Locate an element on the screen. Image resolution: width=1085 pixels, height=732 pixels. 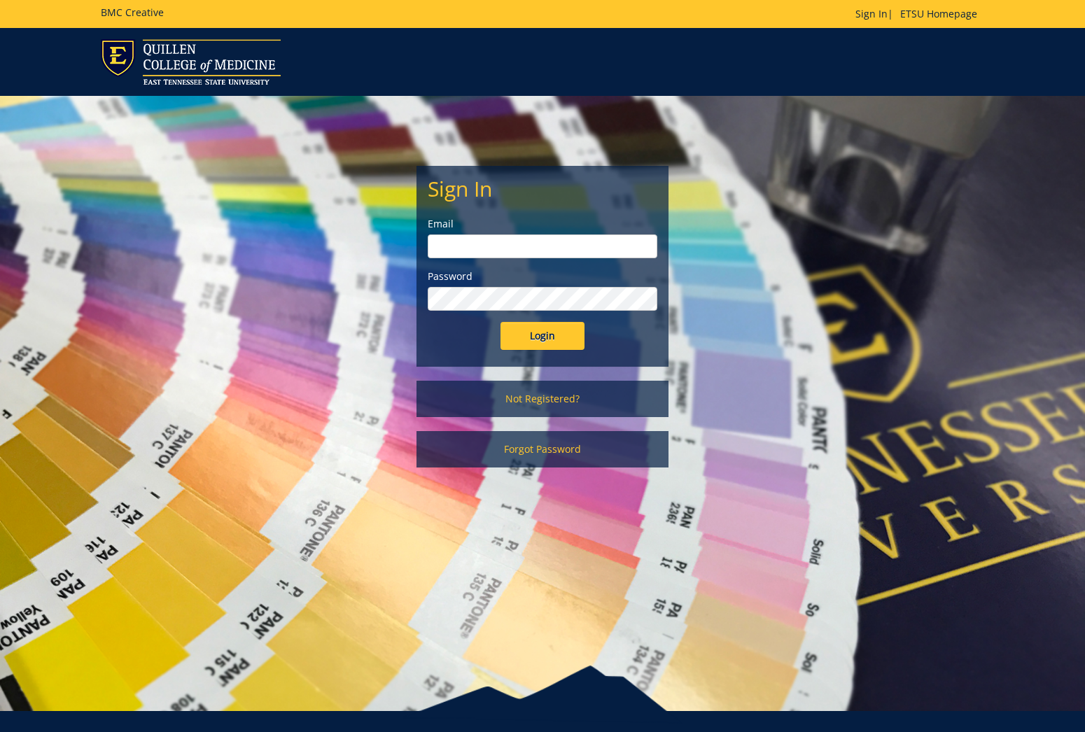
label: Email is located at coordinates (542, 224).